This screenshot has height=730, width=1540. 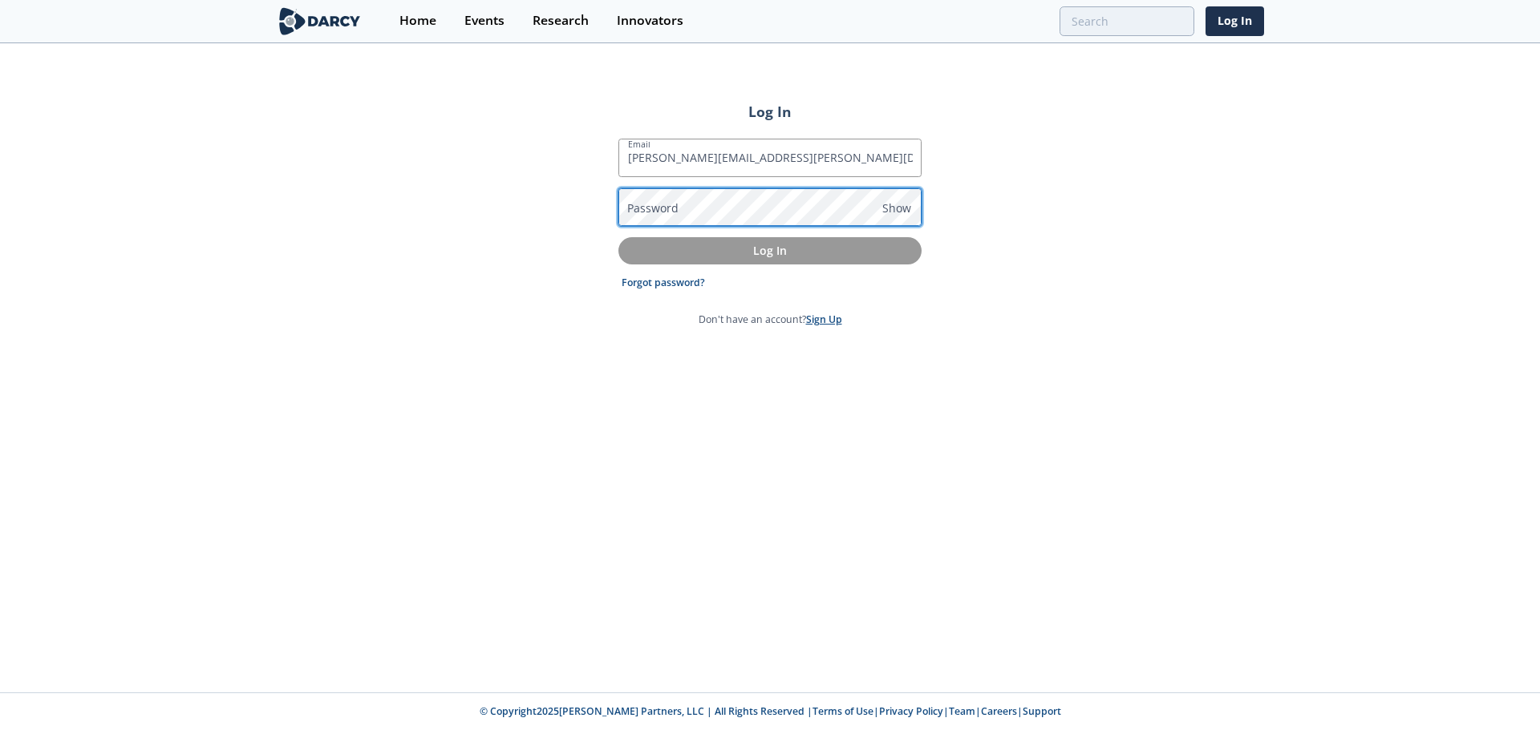 I want to click on div: Home, so click(x=418, y=21).